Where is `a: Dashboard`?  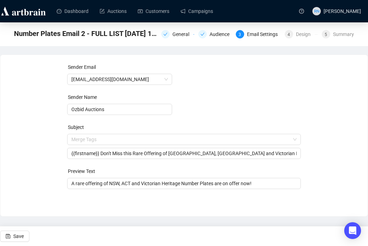 a: Dashboard is located at coordinates (72, 11).